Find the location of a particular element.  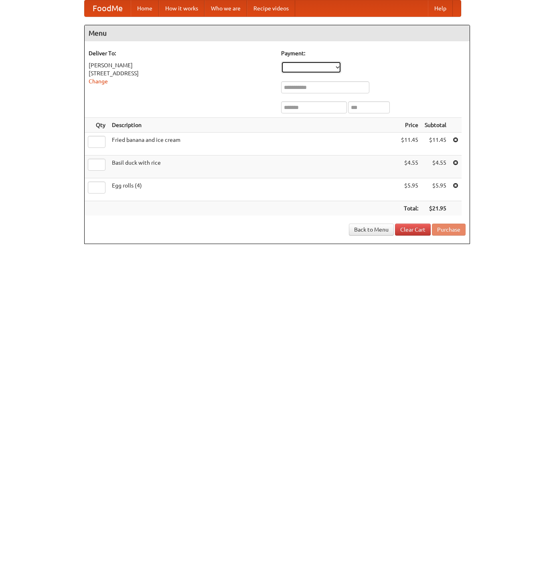

h5: Payment: is located at coordinates (373, 53).